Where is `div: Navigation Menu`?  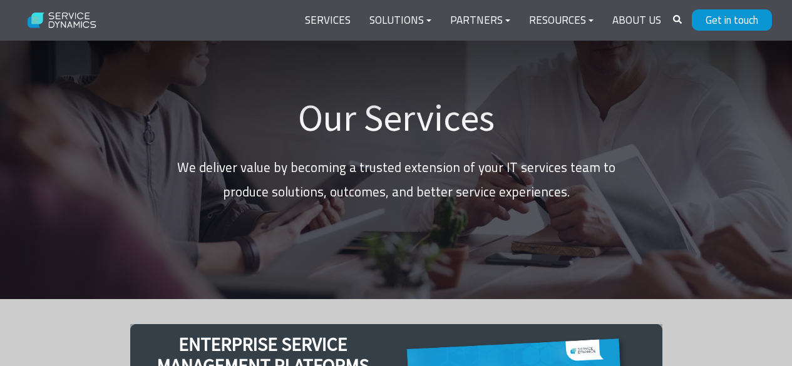
div: Navigation Menu is located at coordinates (482, 21).